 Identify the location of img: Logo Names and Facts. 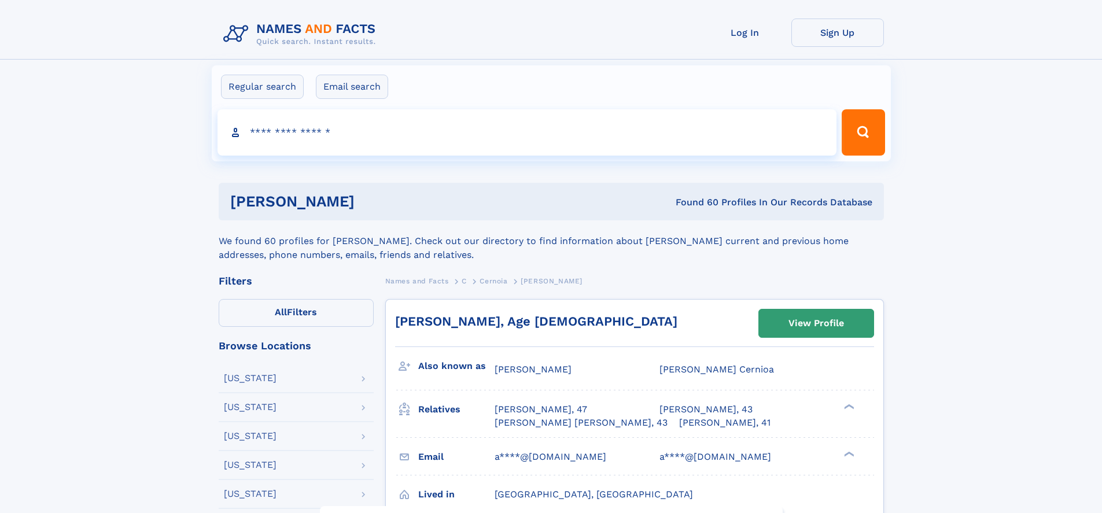
(302, 34).